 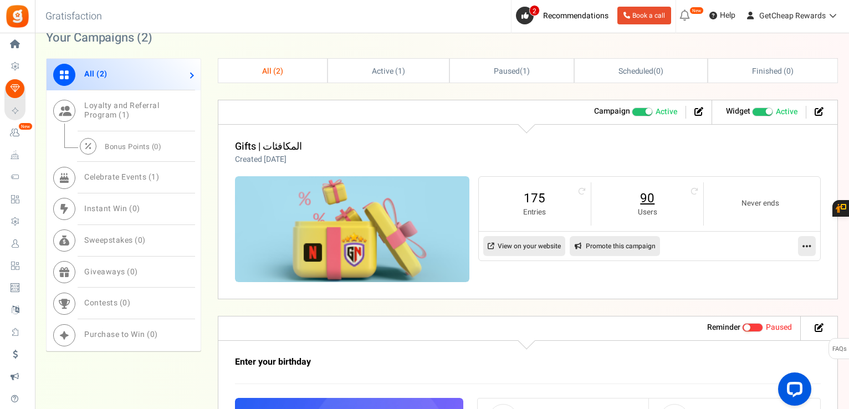 What do you see at coordinates (723, 327) in the screenshot?
I see `strong: Reminder` at bounding box center [723, 327].